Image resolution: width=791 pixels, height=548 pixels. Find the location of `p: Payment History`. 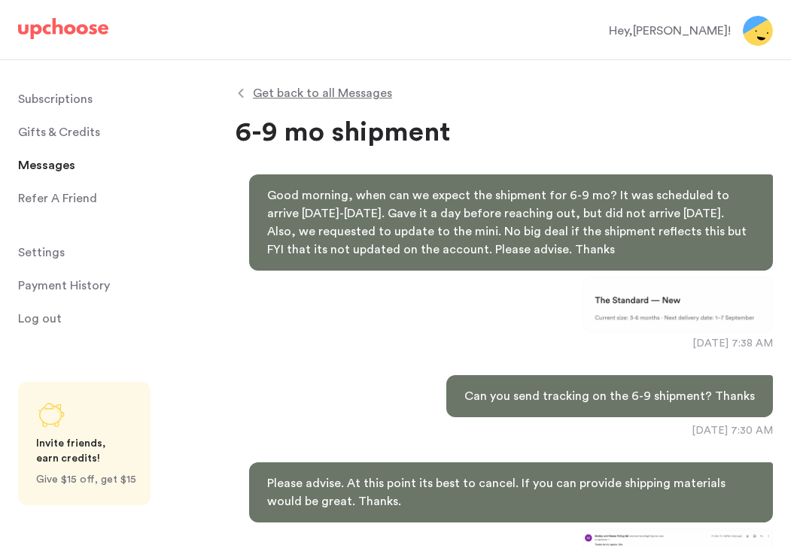

p: Payment History is located at coordinates (64, 286).